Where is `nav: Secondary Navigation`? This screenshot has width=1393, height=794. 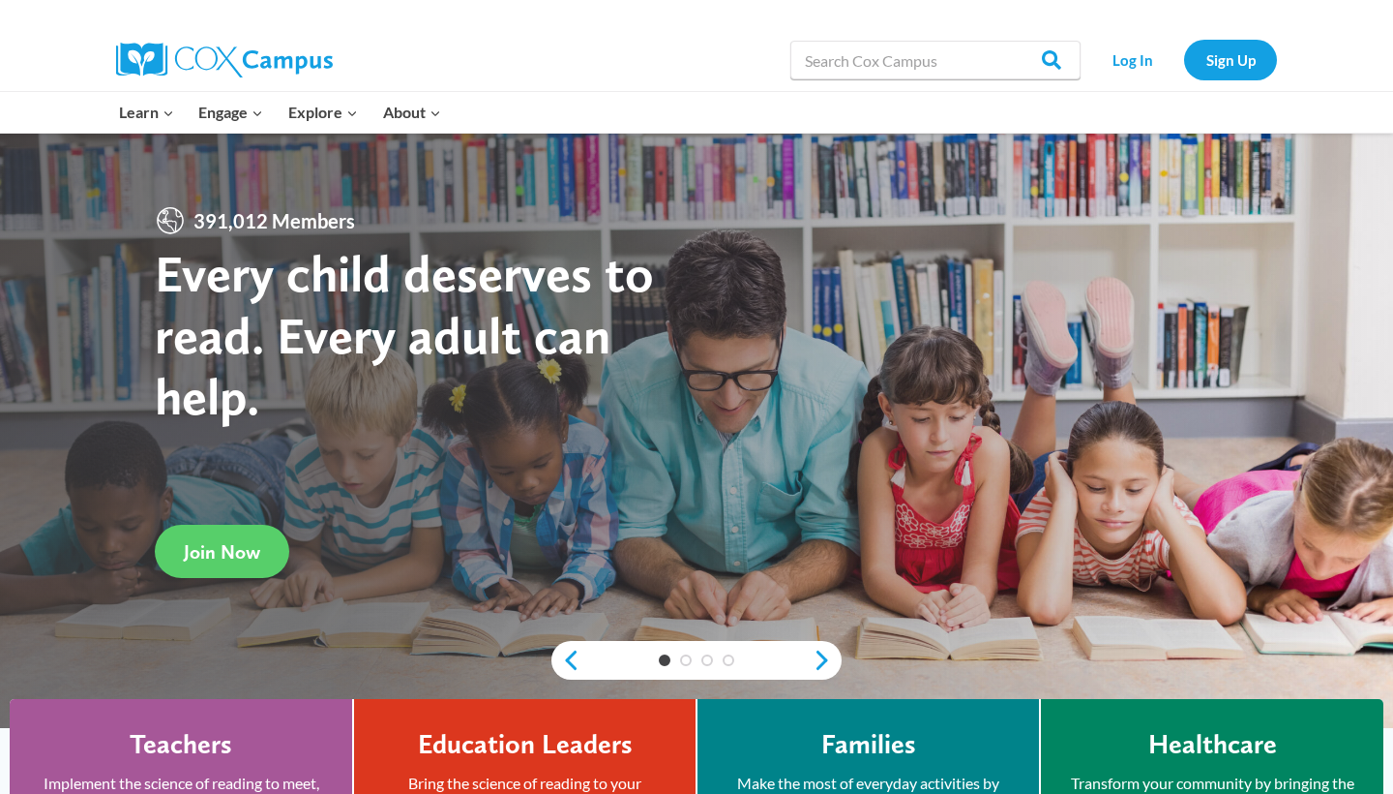 nav: Secondary Navigation is located at coordinates (1184, 59).